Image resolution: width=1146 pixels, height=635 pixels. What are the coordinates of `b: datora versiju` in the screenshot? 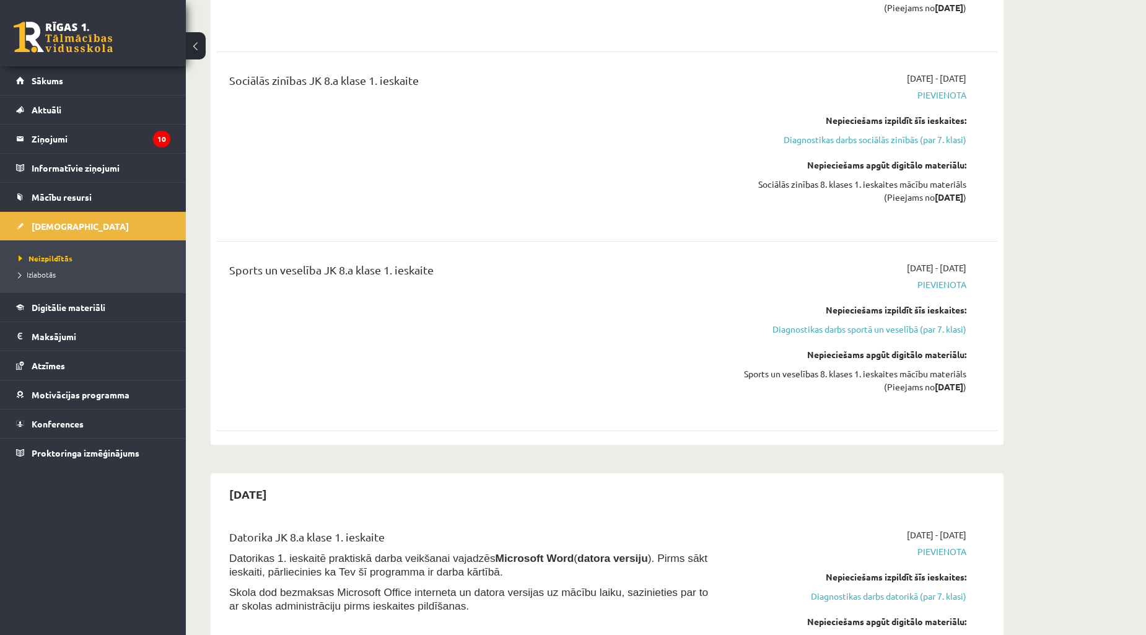 It's located at (613, 558).